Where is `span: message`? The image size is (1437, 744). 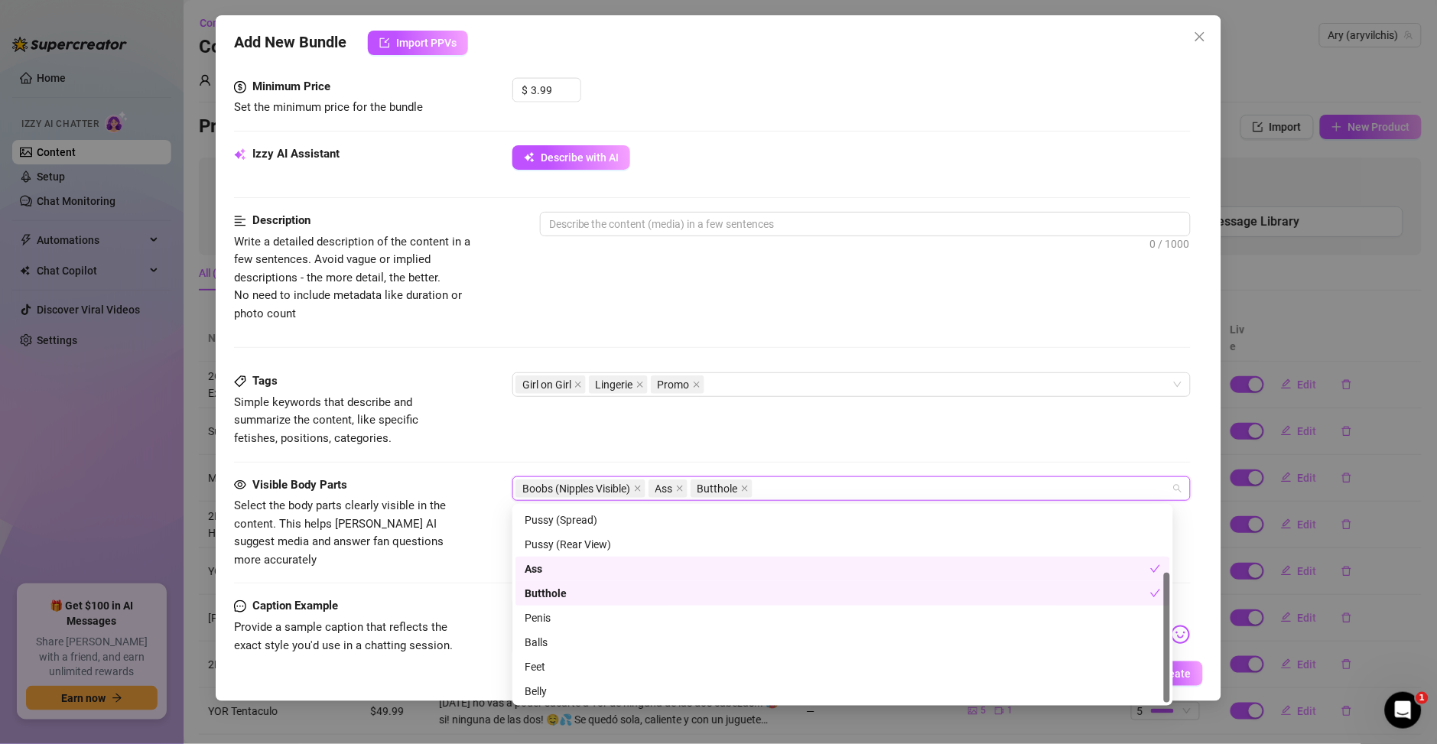
span: message is located at coordinates (240, 606).